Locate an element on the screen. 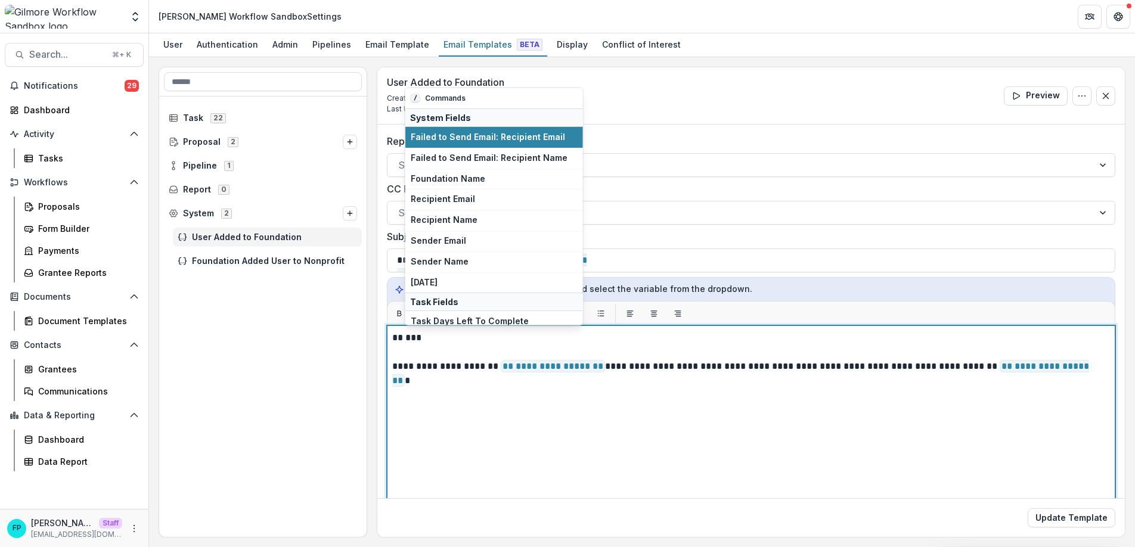 The height and width of the screenshot is (547, 1135). span: Failed to Send Email: Recipient Name is located at coordinates (494, 157).